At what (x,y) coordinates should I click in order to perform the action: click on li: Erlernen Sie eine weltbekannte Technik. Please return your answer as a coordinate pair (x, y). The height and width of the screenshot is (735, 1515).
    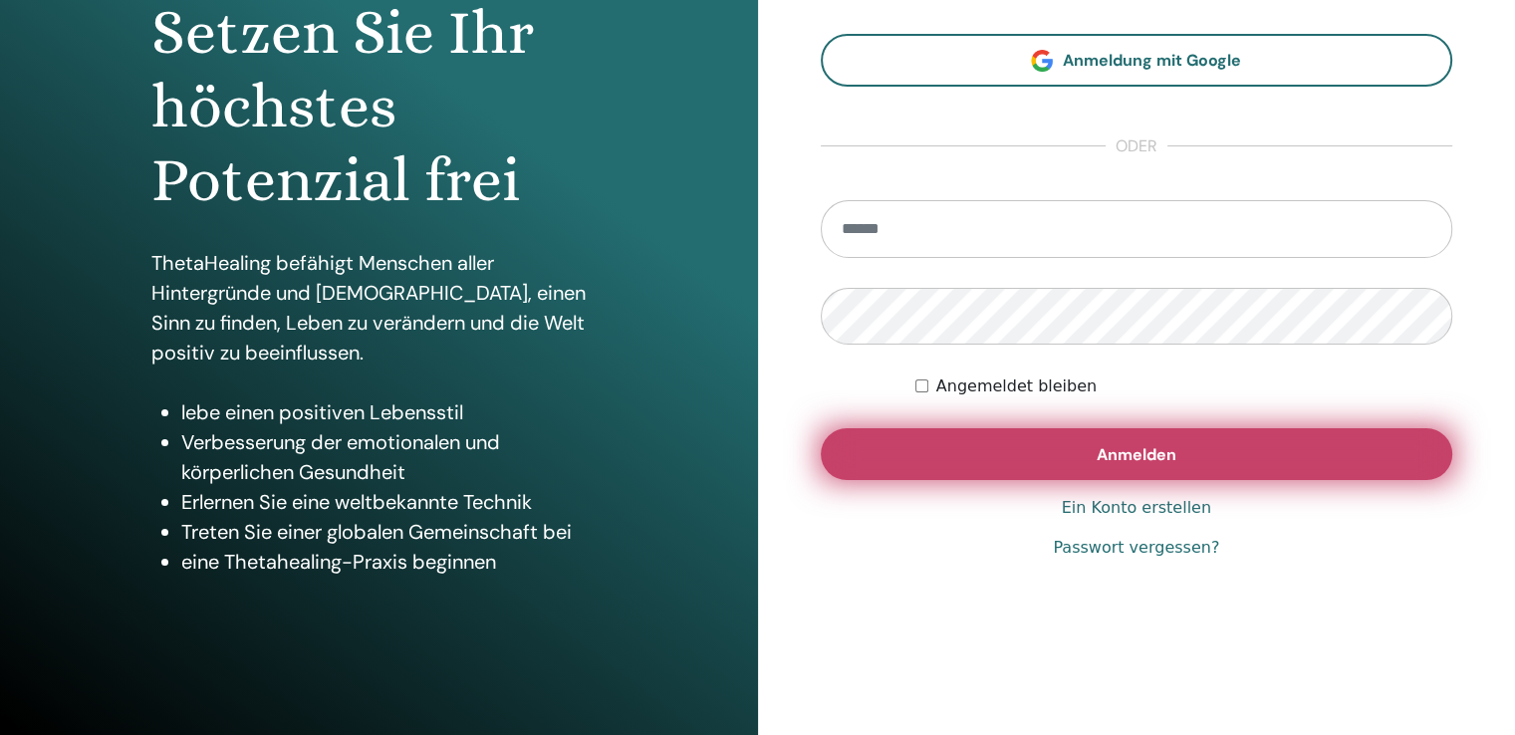
    Looking at the image, I should click on (393, 502).